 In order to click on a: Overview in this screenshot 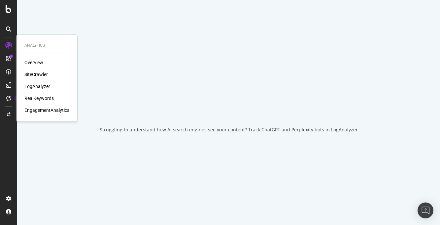, I will do `click(34, 62)`.